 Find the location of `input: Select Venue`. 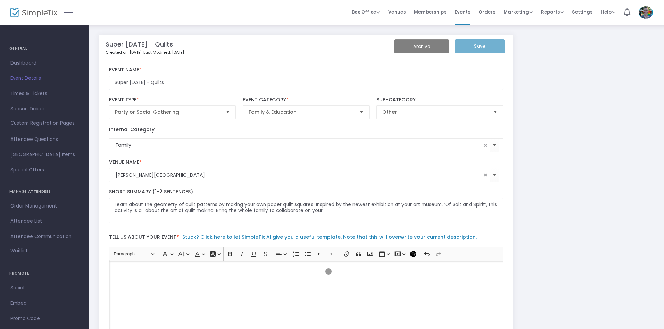

input: Select Venue is located at coordinates (298, 175).